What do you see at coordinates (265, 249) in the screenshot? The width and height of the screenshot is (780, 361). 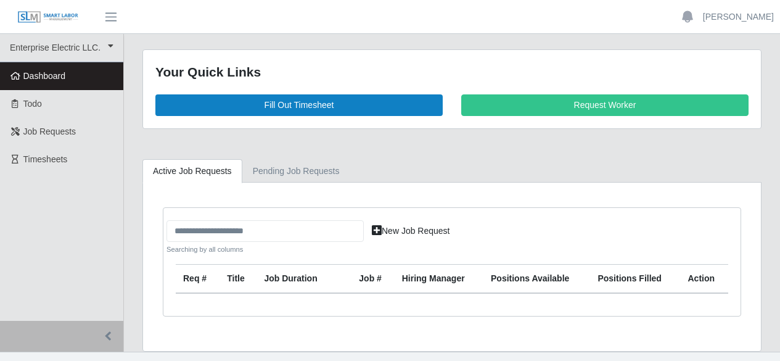 I see `small: Searching by all columns` at bounding box center [265, 249].